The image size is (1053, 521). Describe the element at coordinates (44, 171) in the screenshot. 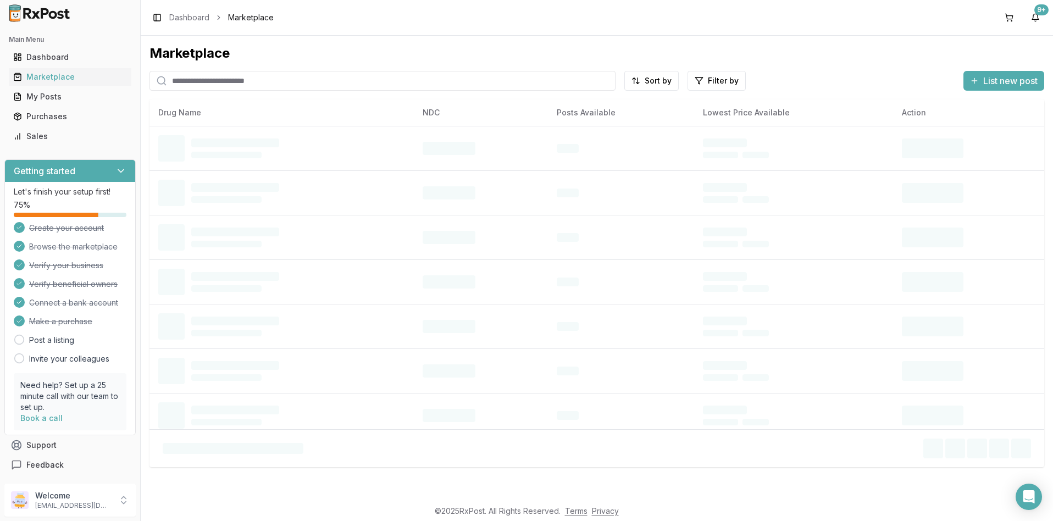

I see `h3: Getting started` at that location.